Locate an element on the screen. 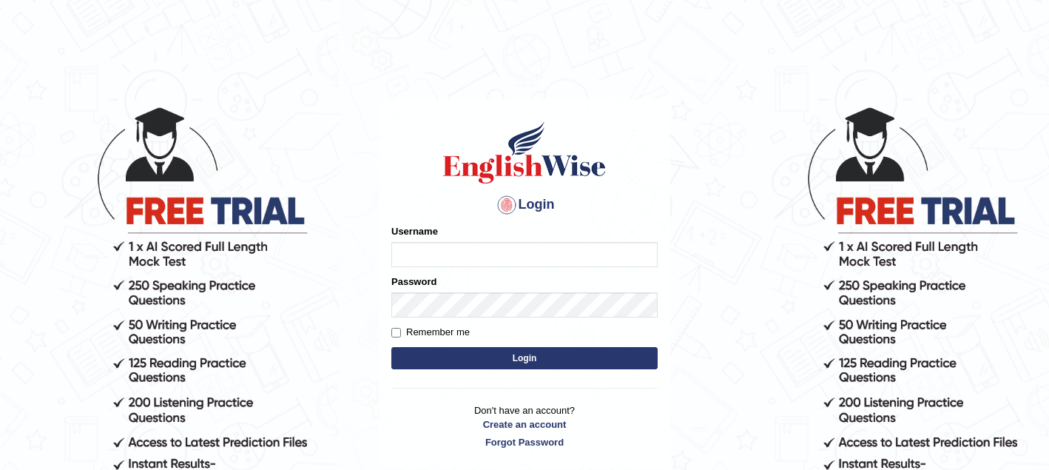 The image size is (1049, 470). h4: Login is located at coordinates (525, 205).